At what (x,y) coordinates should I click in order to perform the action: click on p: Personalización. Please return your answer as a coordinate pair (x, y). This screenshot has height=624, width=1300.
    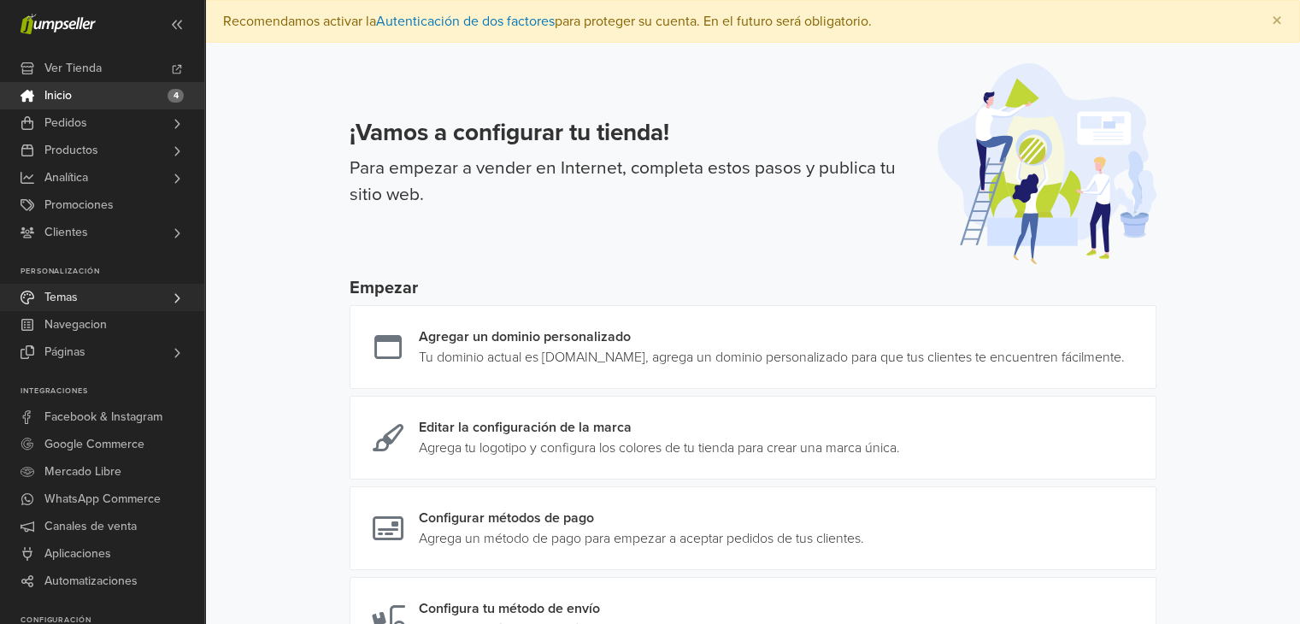
    Looking at the image, I should click on (112, 272).